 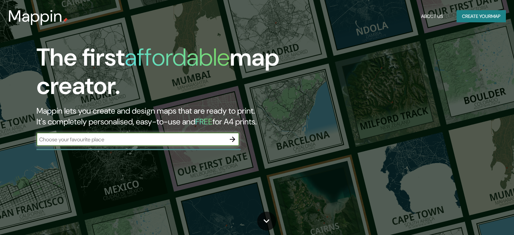 What do you see at coordinates (165, 74) in the screenshot?
I see `h1: The first map creator.` at bounding box center [165, 74].